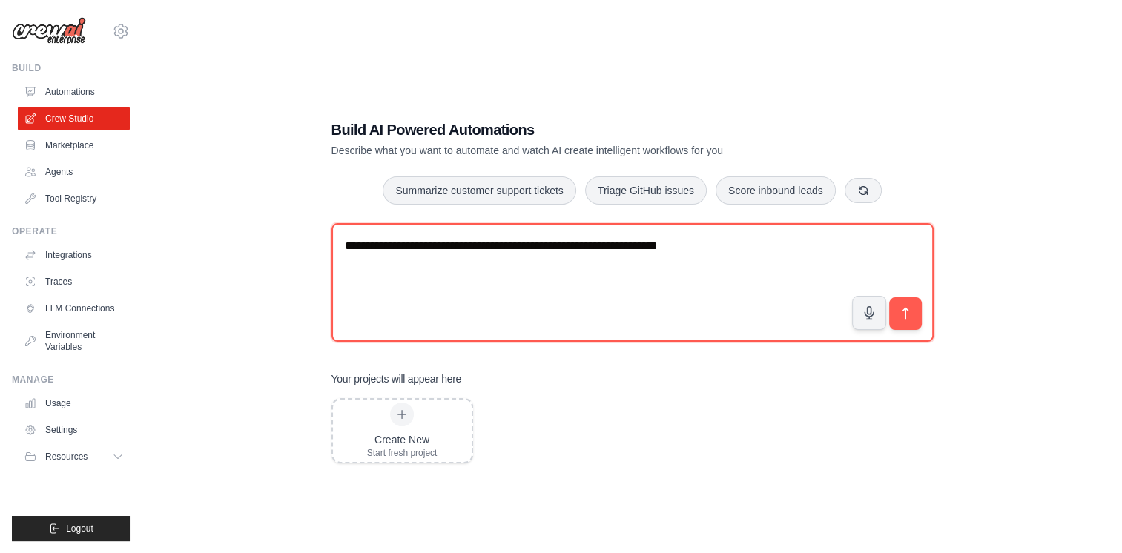  Describe the element at coordinates (70, 68) in the screenshot. I see `div: Build` at that location.